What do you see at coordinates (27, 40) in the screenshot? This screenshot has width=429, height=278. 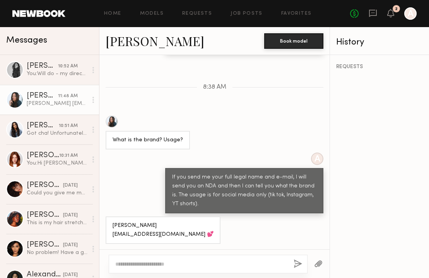 I see `span: Messages` at bounding box center [27, 40].